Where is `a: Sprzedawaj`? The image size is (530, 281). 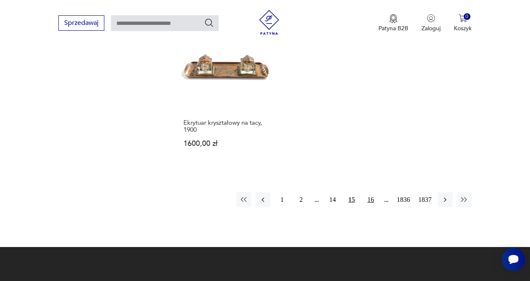 a: Sprzedawaj is located at coordinates (81, 24).